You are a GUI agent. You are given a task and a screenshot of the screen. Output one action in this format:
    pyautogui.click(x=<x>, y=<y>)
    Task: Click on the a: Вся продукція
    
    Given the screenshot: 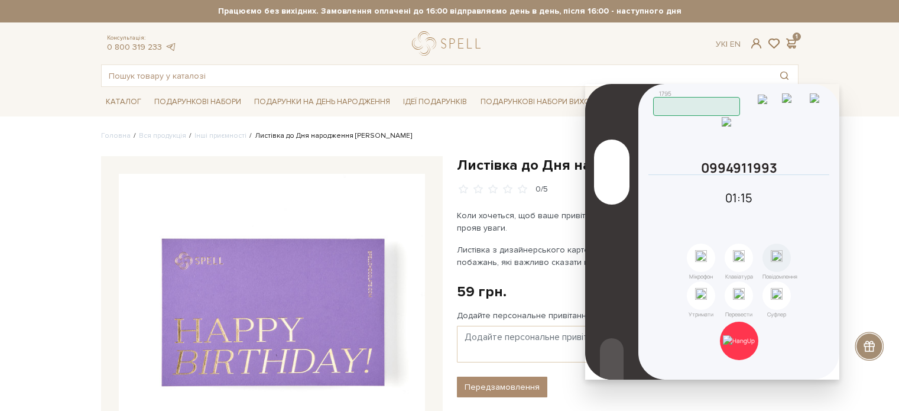 What is the action you would take?
    pyautogui.click(x=162, y=135)
    